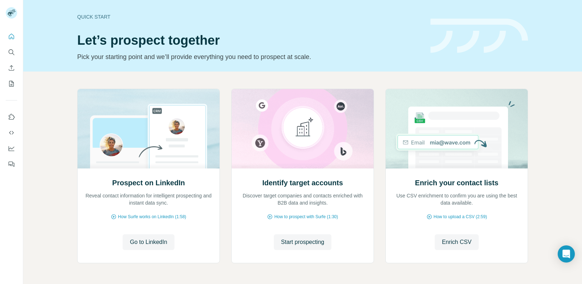 This screenshot has height=284, width=582. What do you see at coordinates (11, 133) in the screenshot?
I see `button: Use Surfe API` at bounding box center [11, 133].